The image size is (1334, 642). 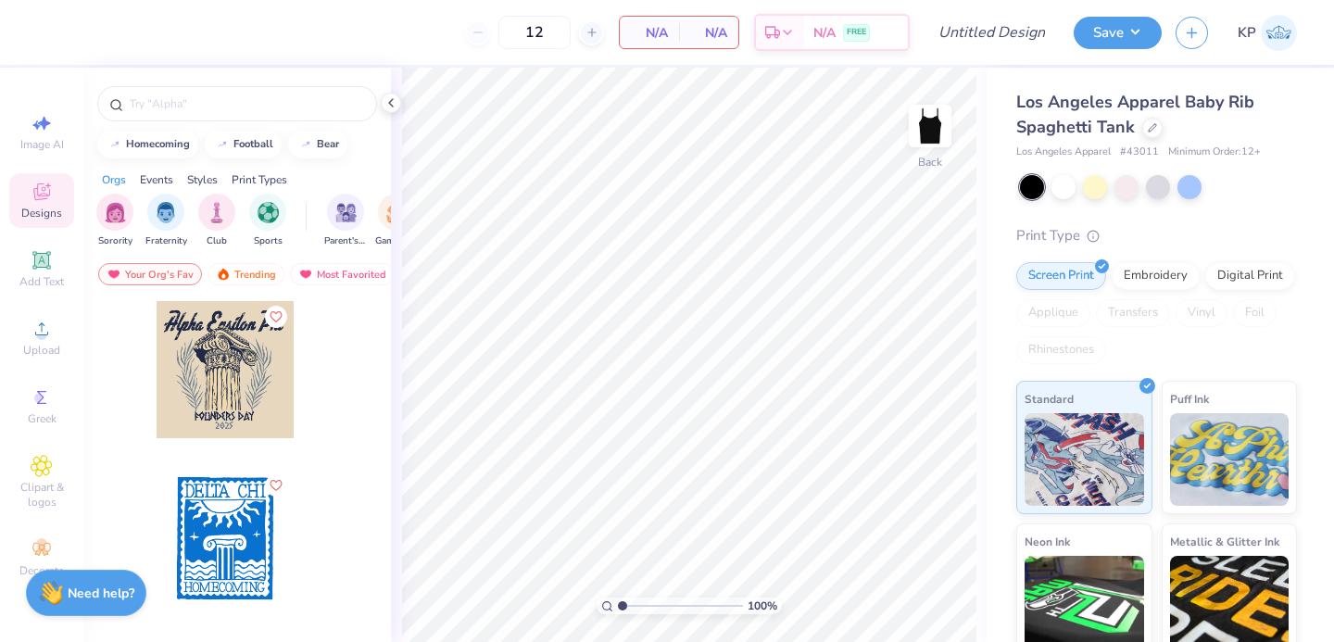 I want to click on span: Clipart & logos, so click(x=42, y=495).